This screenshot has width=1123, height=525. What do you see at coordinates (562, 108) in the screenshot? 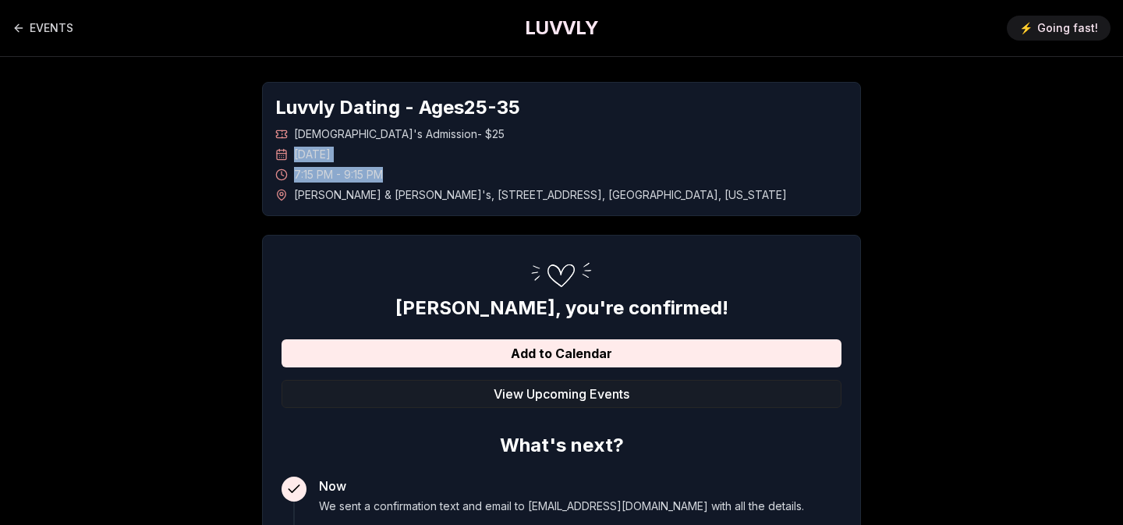
I see `h1: Luvvly Dating - Ages 25 - 35` at bounding box center [562, 108].